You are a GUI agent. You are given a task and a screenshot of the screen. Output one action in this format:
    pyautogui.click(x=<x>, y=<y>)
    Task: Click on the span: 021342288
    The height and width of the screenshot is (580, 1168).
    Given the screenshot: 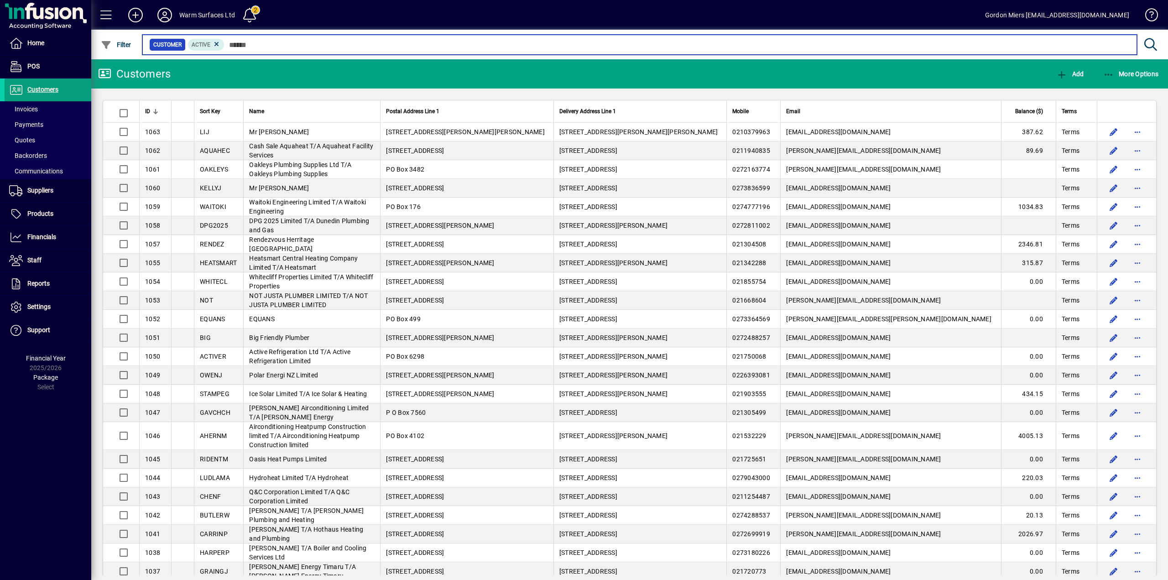 What is the action you would take?
    pyautogui.click(x=749, y=263)
    